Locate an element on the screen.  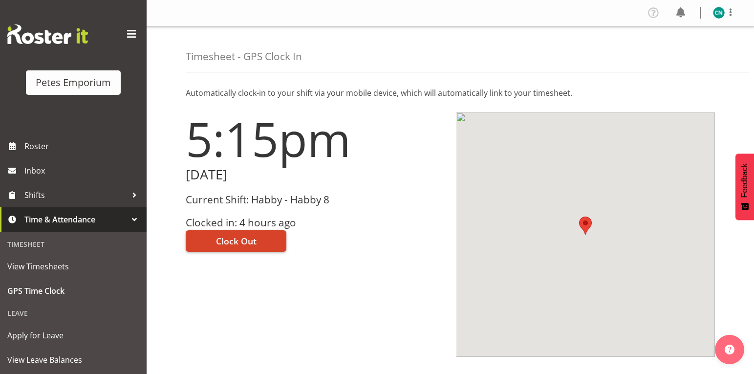
h4: Timesheet - GPS Clock In is located at coordinates (244, 56).